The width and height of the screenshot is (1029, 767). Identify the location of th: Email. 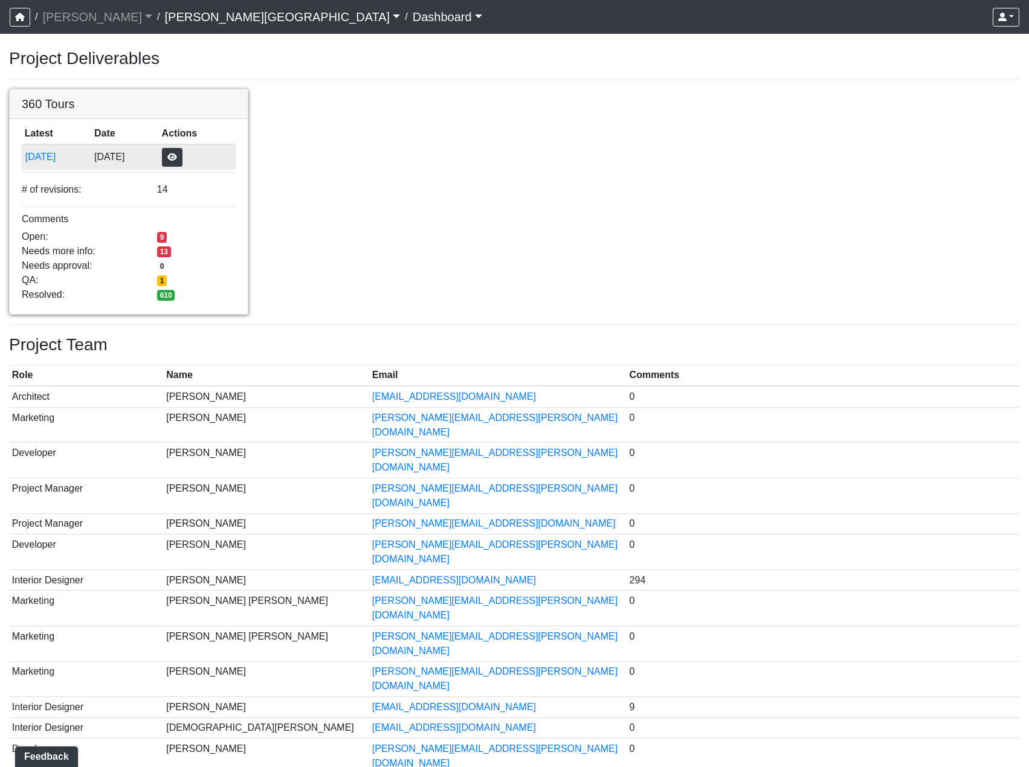
(498, 376).